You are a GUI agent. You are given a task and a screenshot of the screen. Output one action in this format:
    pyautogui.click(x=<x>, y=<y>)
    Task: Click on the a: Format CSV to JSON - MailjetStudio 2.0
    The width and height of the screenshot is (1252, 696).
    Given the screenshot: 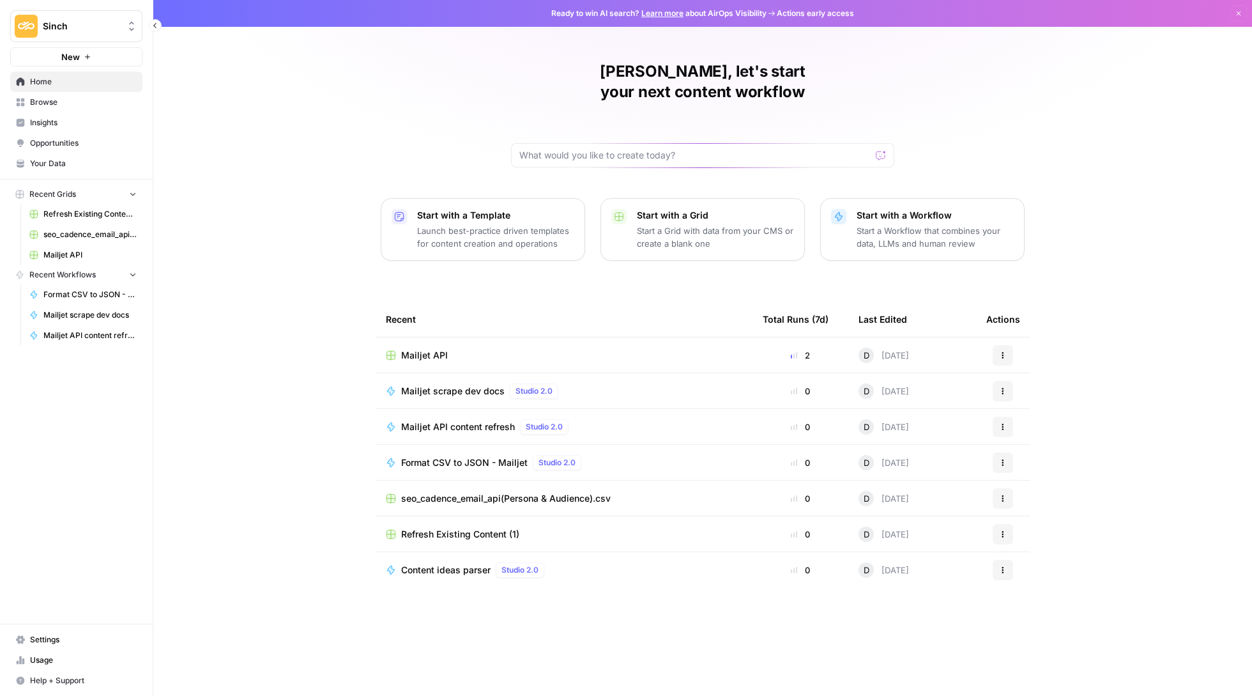 What is the action you would take?
    pyautogui.click(x=564, y=463)
    